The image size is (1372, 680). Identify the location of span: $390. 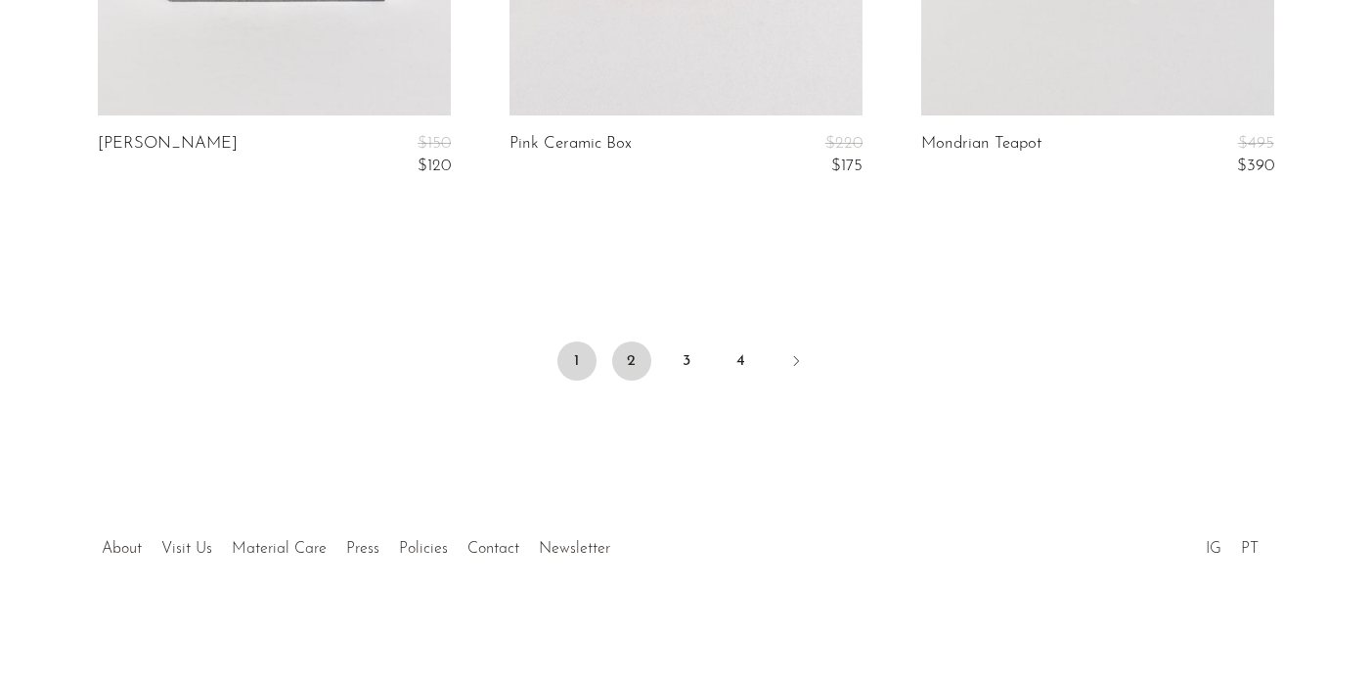
(1256, 165).